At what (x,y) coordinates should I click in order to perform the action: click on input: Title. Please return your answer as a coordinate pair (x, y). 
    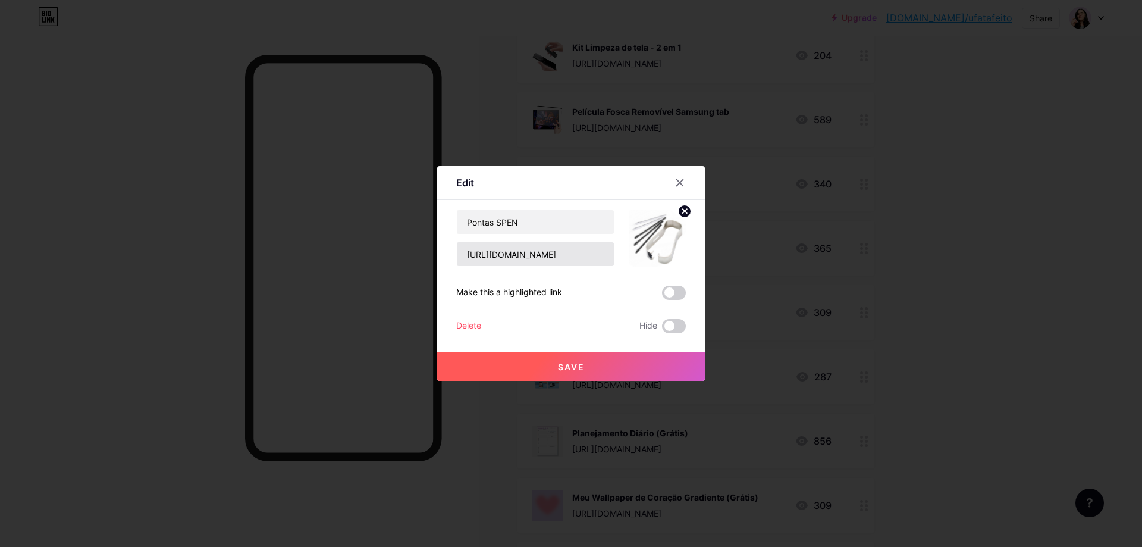
    Looking at the image, I should click on (535, 222).